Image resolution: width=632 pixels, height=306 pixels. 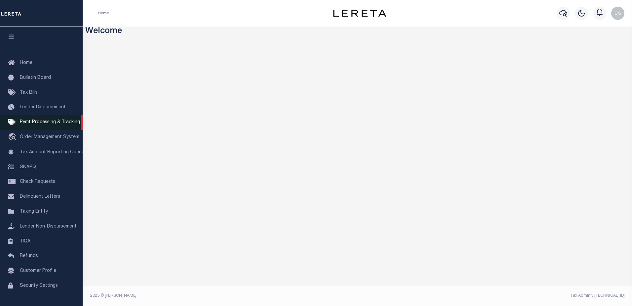 What do you see at coordinates (358, 31) in the screenshot?
I see `h3: Welcome` at bounding box center [358, 31].